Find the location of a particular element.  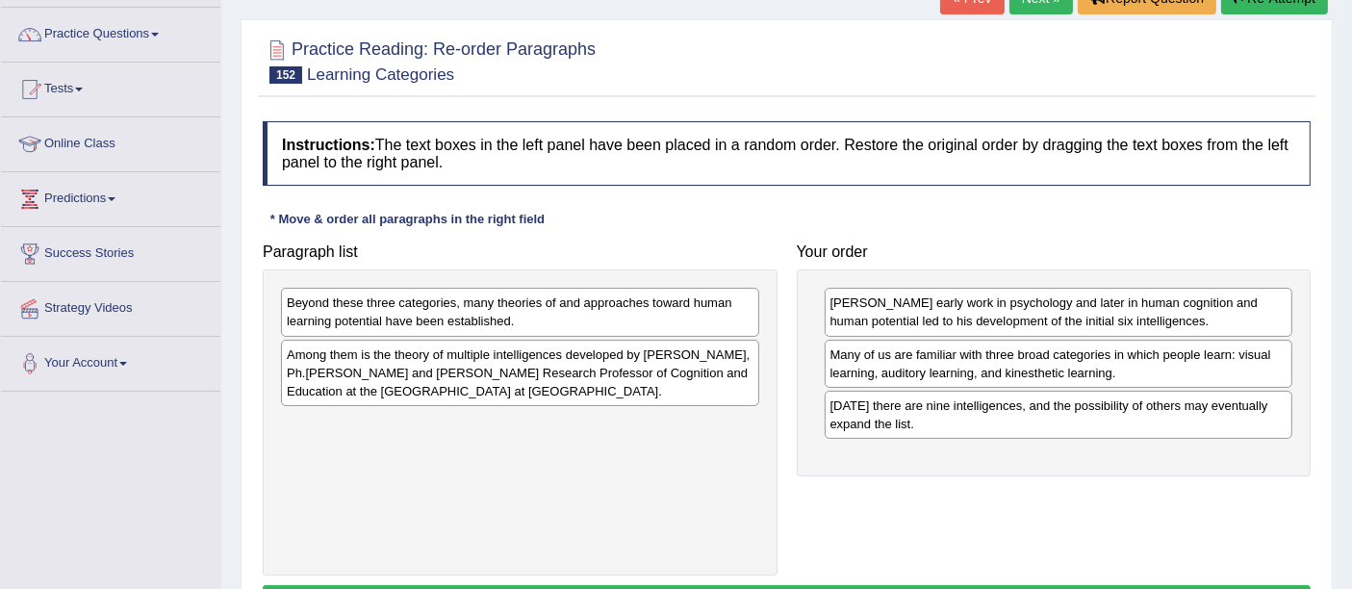

div: * Move & order all paragraphs in the right field is located at coordinates (407, 218).